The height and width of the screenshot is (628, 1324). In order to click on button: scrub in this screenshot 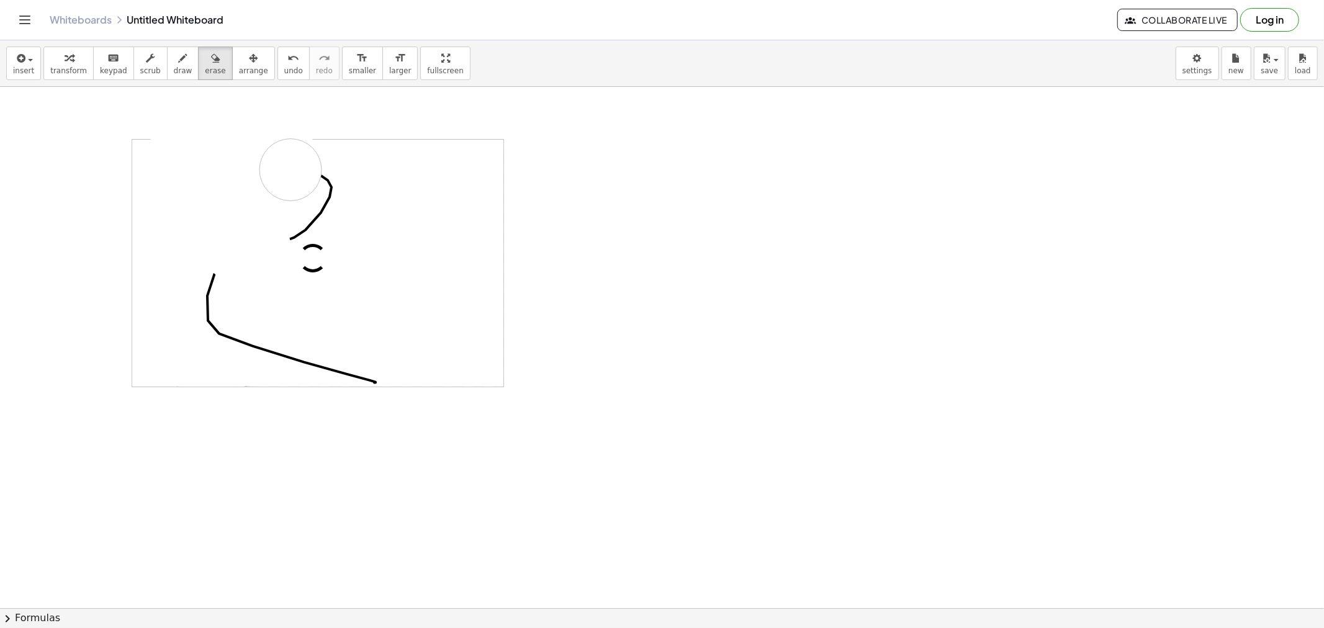, I will do `click(150, 63)`.